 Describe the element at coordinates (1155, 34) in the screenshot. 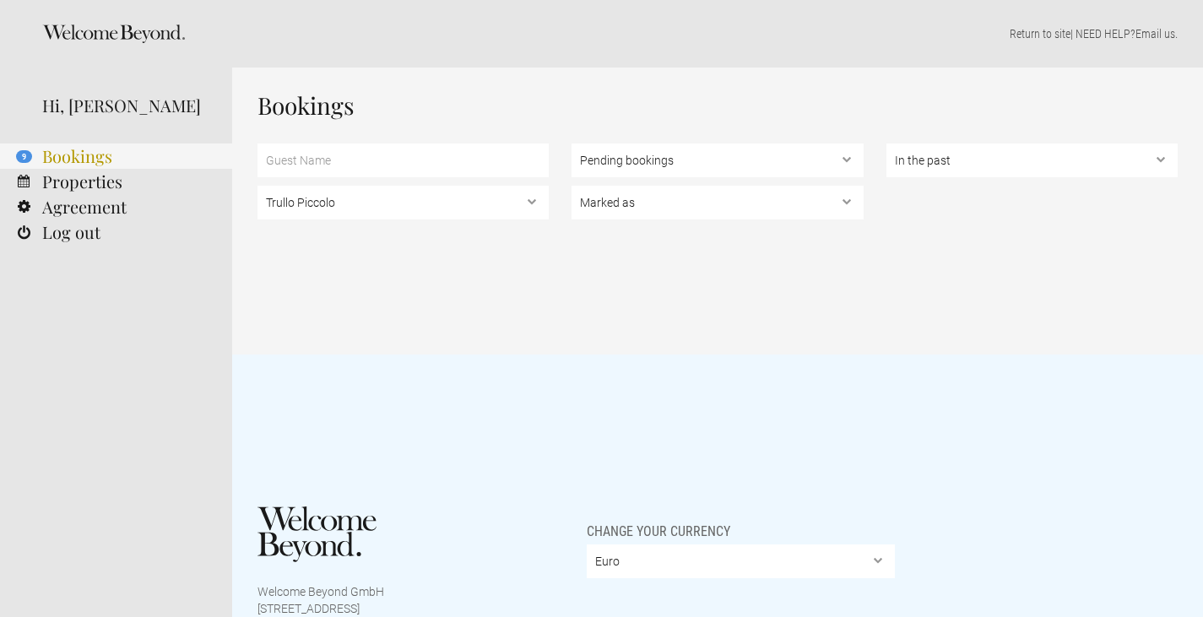

I see `a: Email us` at that location.